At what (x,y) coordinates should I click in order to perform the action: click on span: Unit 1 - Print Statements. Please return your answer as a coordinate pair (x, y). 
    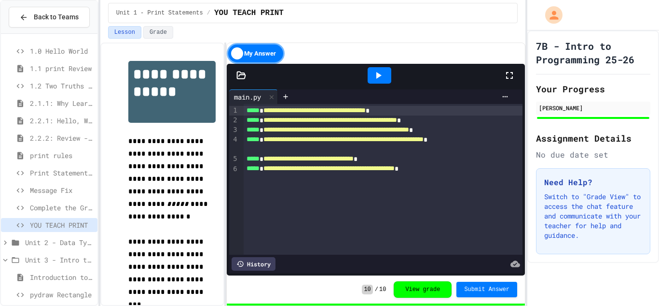
    Looking at the image, I should click on (160, 13).